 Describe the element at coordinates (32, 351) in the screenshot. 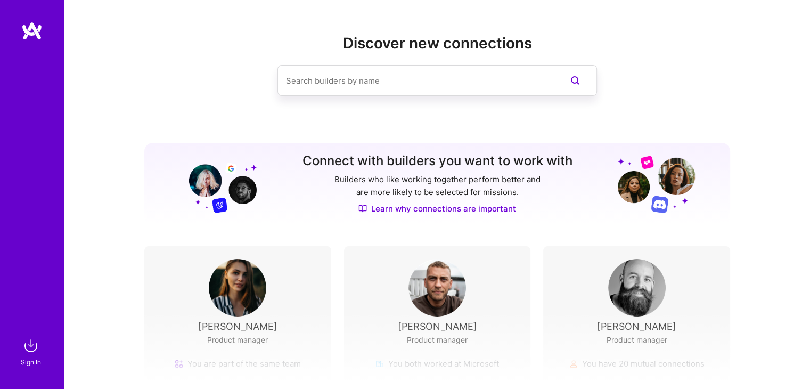

I see `a: sign inSign In` at that location.